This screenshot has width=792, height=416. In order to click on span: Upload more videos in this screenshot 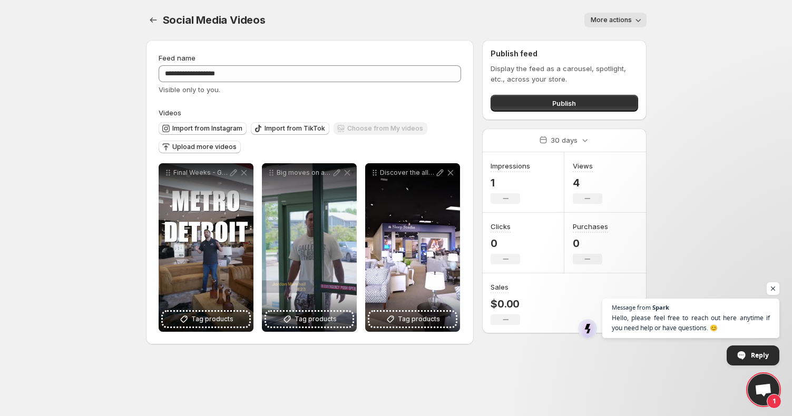, I will do `click(205, 147)`.